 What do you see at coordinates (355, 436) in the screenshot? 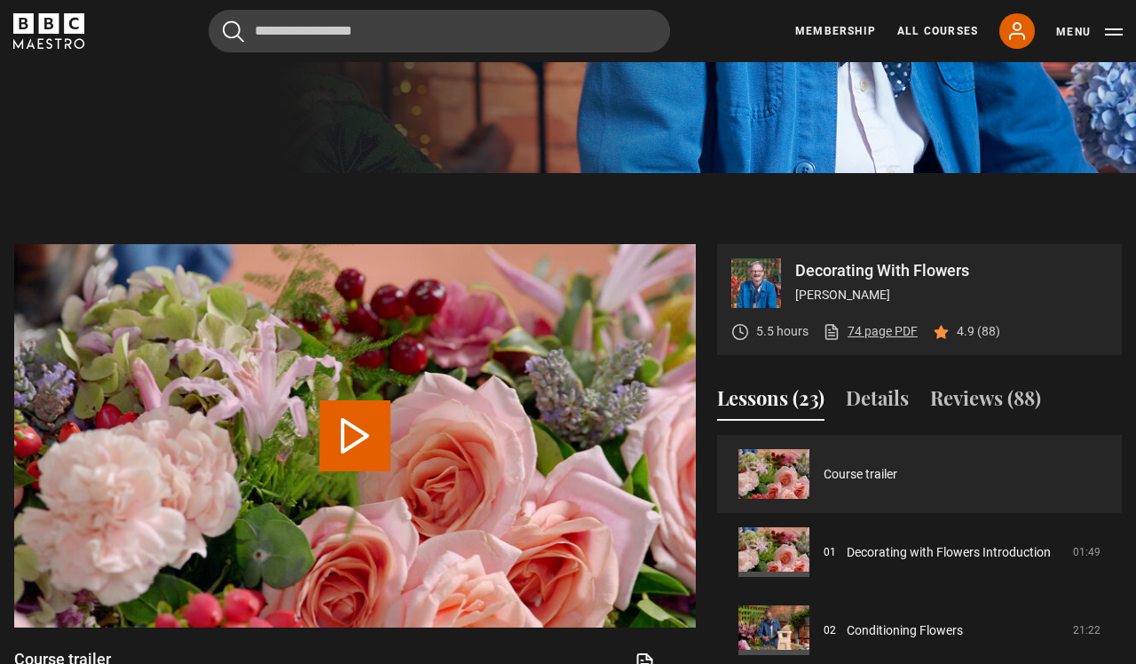
I see `button: Play Video` at bounding box center [355, 436].